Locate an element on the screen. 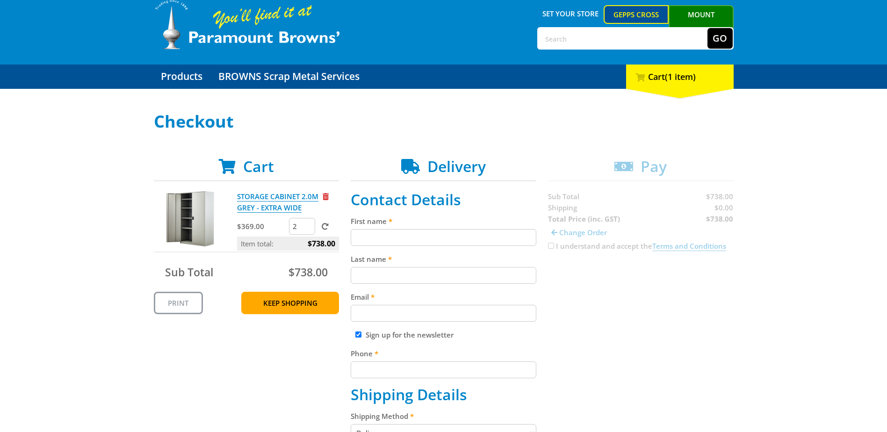 This screenshot has height=432, width=887. h1: Checkout is located at coordinates (444, 122).